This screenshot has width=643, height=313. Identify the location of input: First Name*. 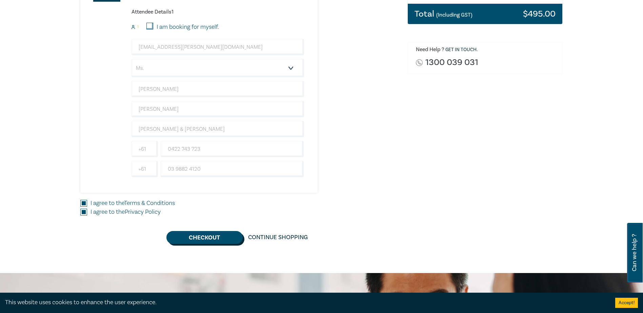
(218, 89).